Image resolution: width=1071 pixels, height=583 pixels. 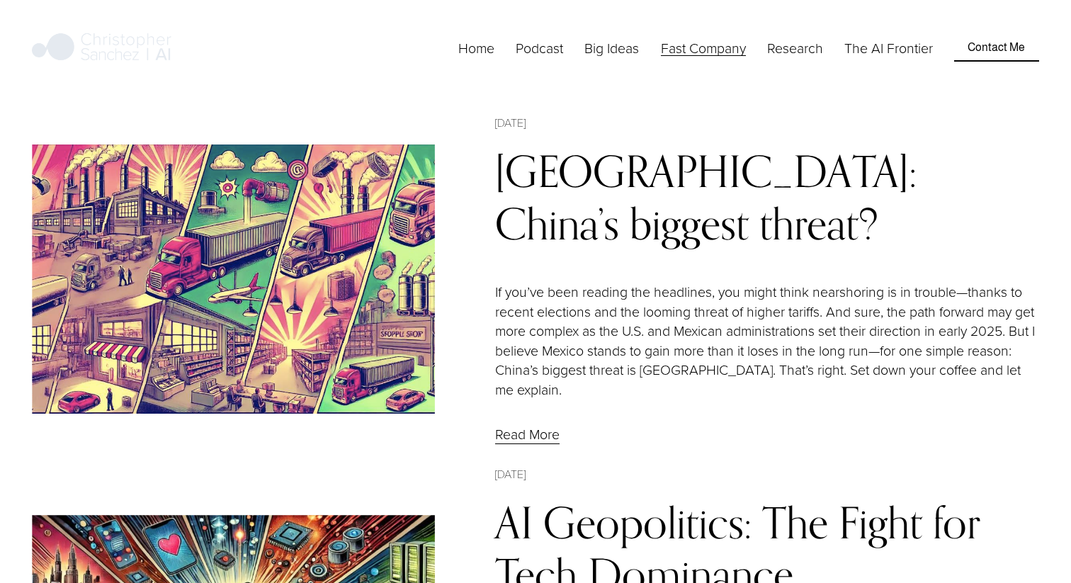 I want to click on span: Fast Company, so click(x=703, y=47).